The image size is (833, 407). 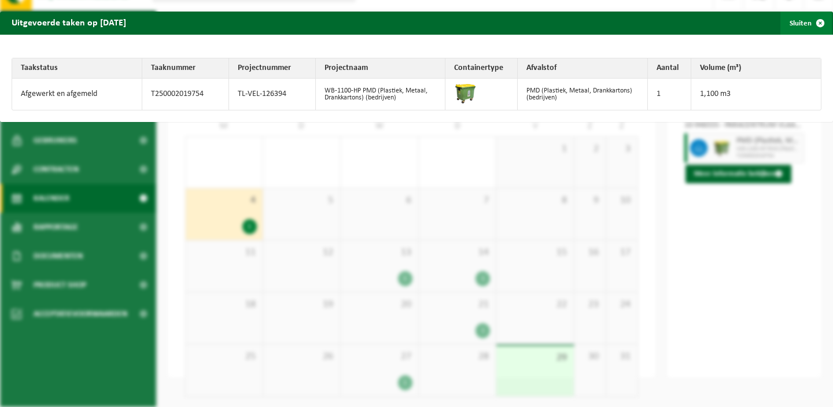 I want to click on th: Projectnaam, so click(x=381, y=68).